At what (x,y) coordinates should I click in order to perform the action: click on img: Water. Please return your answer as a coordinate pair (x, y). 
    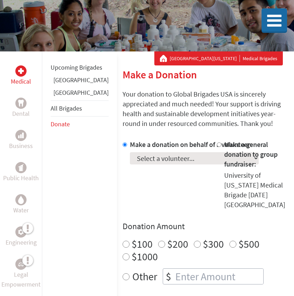
    Looking at the image, I should click on (21, 199).